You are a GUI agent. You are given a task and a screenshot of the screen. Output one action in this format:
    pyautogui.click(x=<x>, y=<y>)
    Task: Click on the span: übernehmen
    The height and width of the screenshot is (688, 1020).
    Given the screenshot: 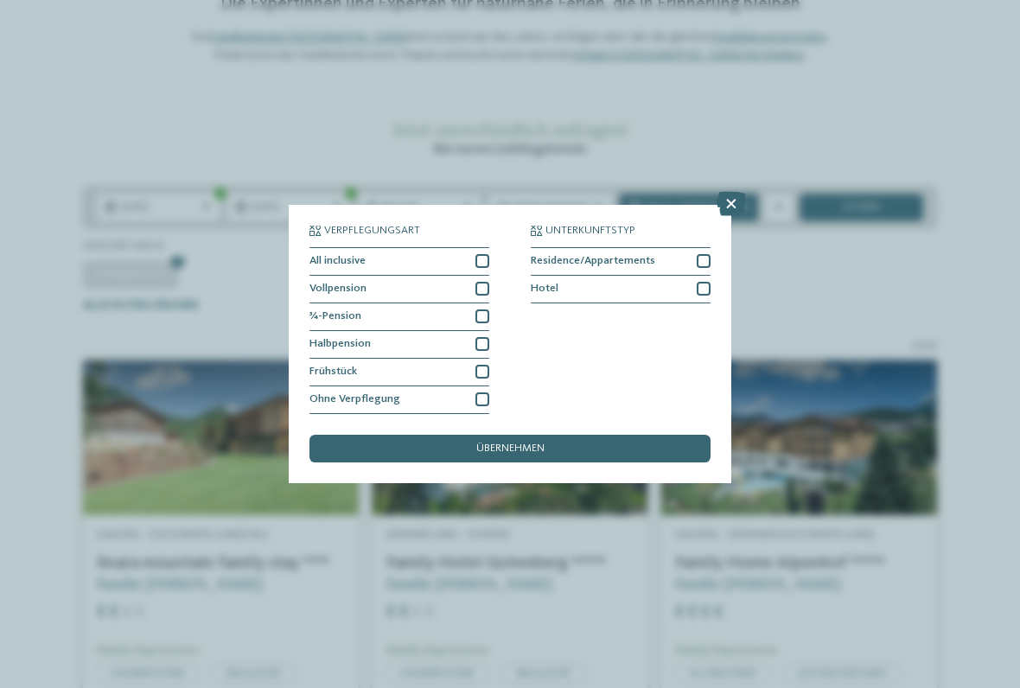 What is the action you would take?
    pyautogui.click(x=510, y=449)
    